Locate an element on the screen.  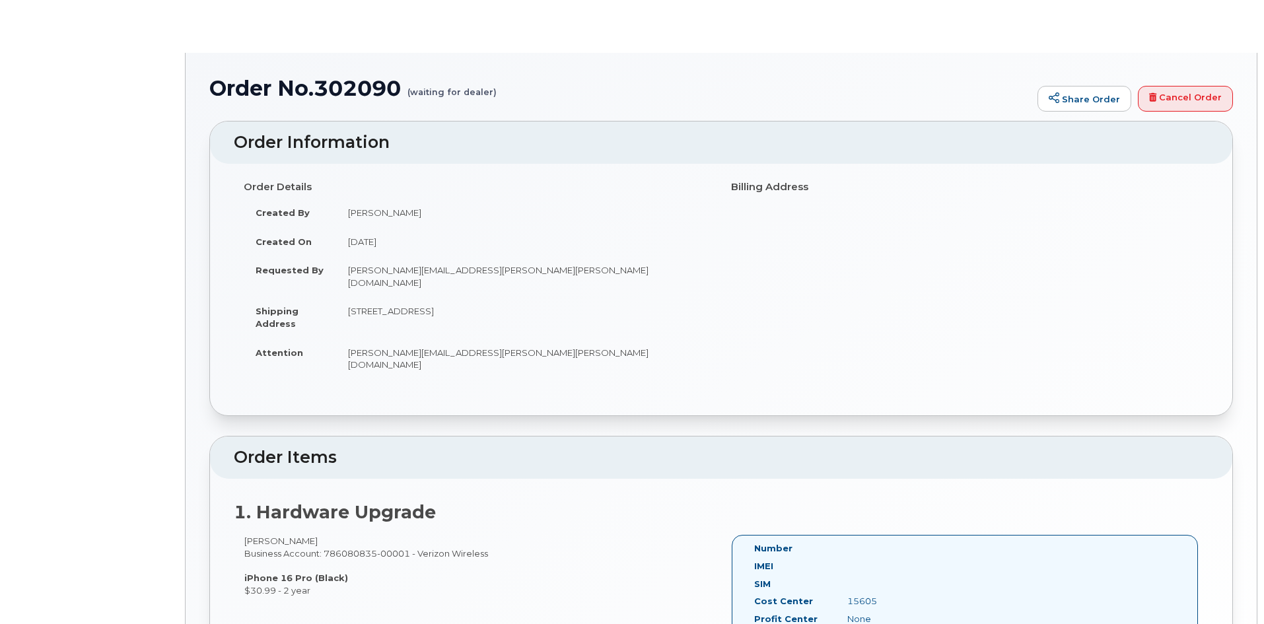
label: Number is located at coordinates (773, 548).